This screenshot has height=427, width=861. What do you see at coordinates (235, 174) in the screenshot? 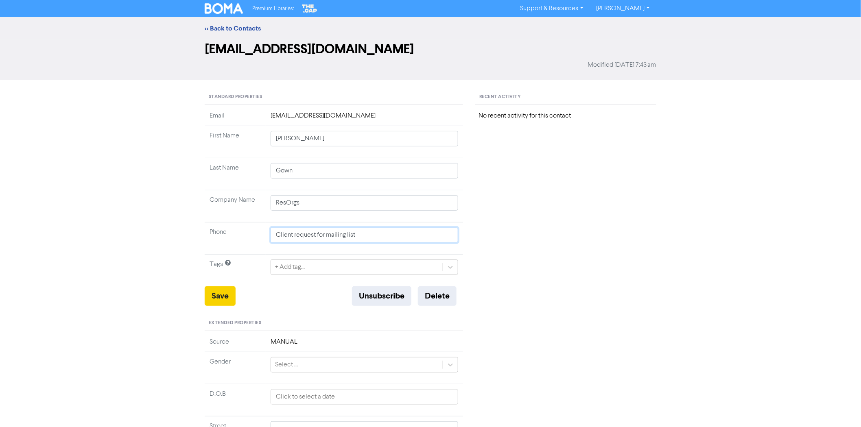
I see `td: Last Name` at bounding box center [235, 174].